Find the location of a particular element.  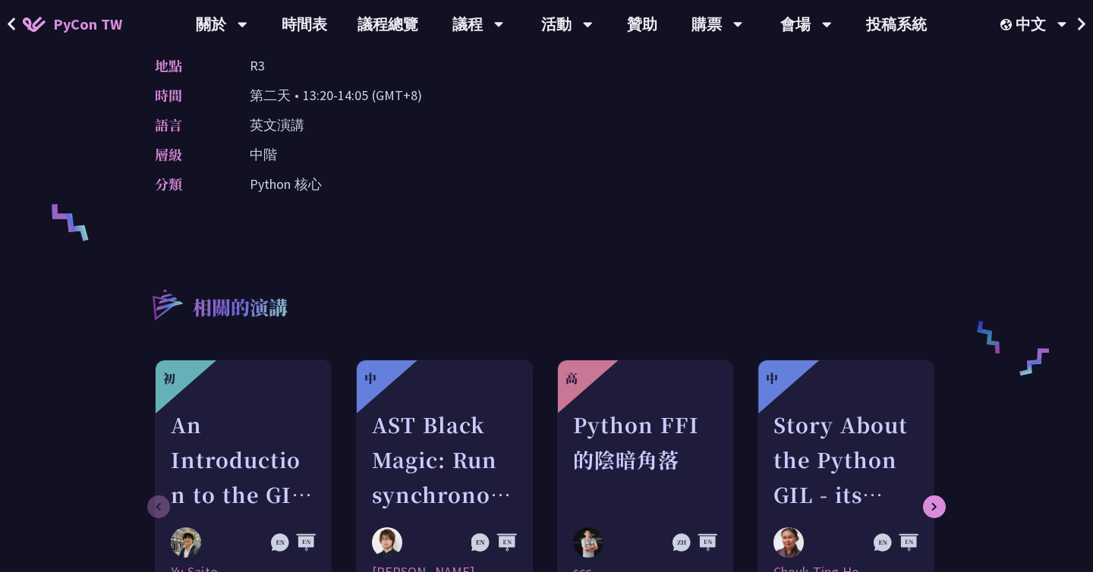

img: Yuichiro Tachibana is located at coordinates (387, 542).